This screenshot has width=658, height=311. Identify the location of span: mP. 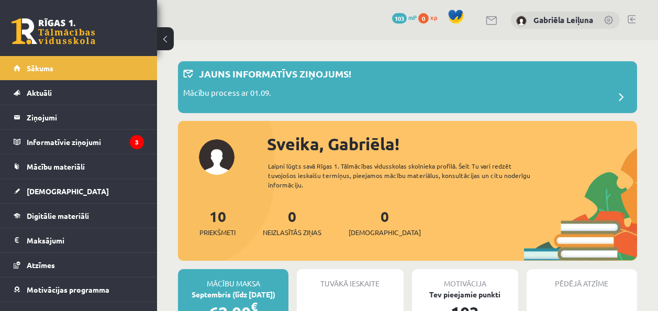
(413, 17).